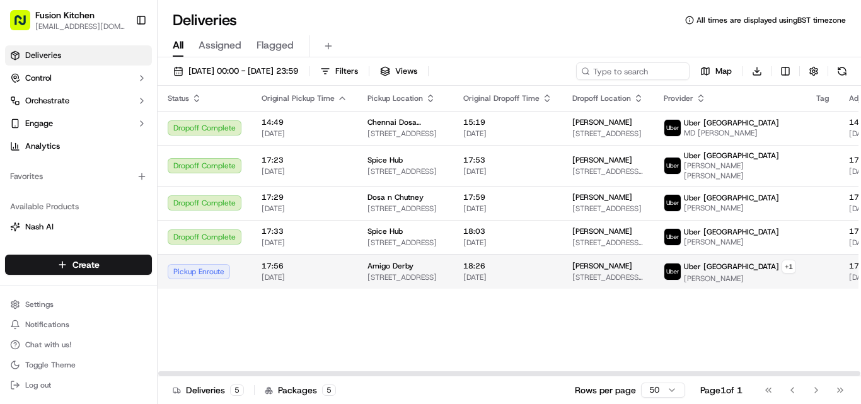 Image resolution: width=861 pixels, height=404 pixels. I want to click on button: Filters, so click(339, 71).